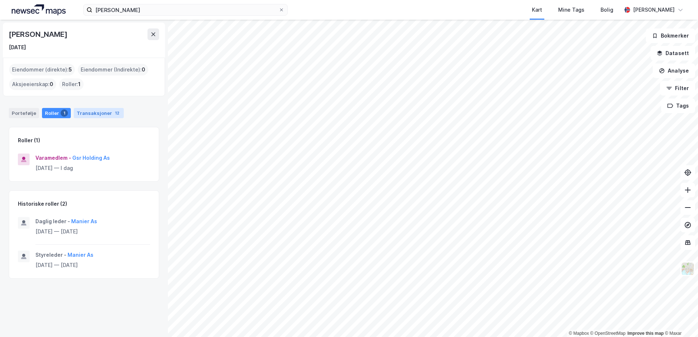 The width and height of the screenshot is (698, 337). I want to click on div: Roller, so click(56, 113).